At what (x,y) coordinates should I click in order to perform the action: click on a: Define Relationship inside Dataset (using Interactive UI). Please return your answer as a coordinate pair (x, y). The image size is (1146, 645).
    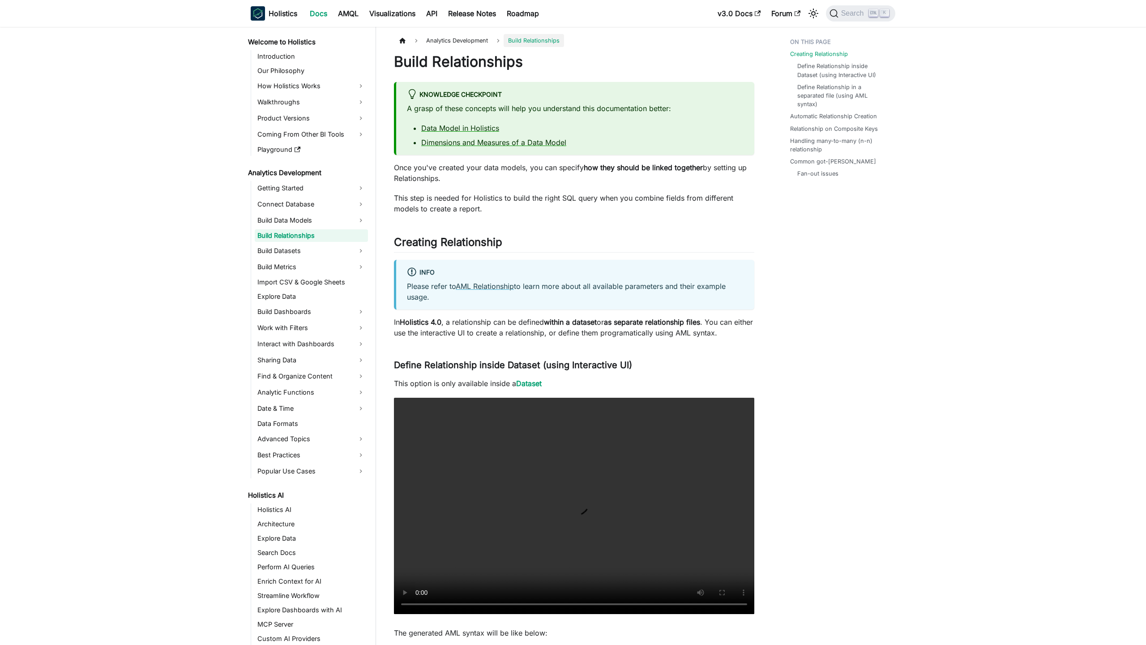
    Looking at the image, I should click on (841, 70).